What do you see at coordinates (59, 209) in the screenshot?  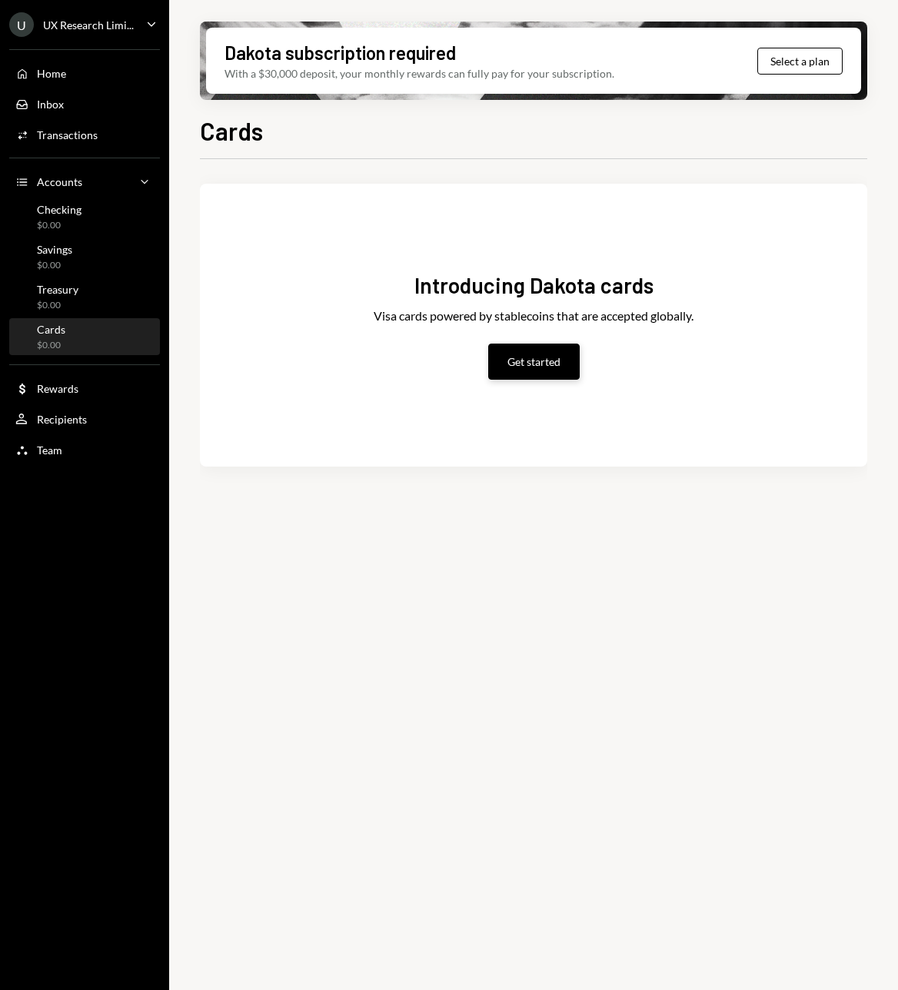 I see `div: Checking` at bounding box center [59, 209].